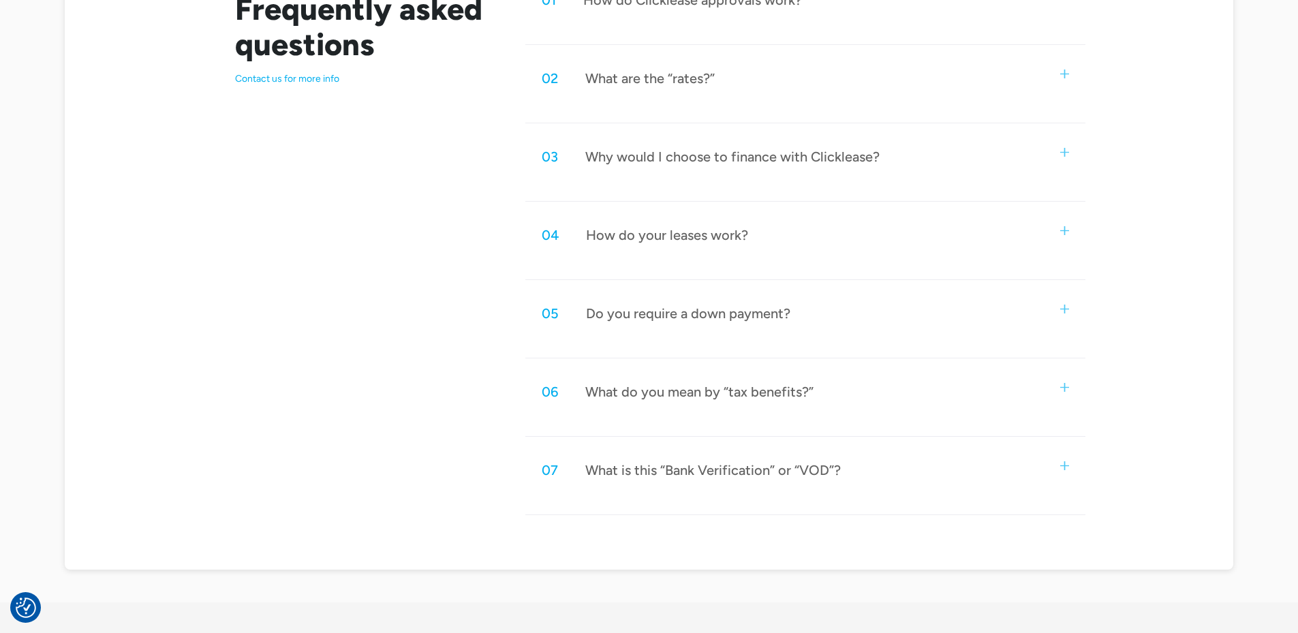  Describe the element at coordinates (667, 235) in the screenshot. I see `div: How do your leases work?` at that location.